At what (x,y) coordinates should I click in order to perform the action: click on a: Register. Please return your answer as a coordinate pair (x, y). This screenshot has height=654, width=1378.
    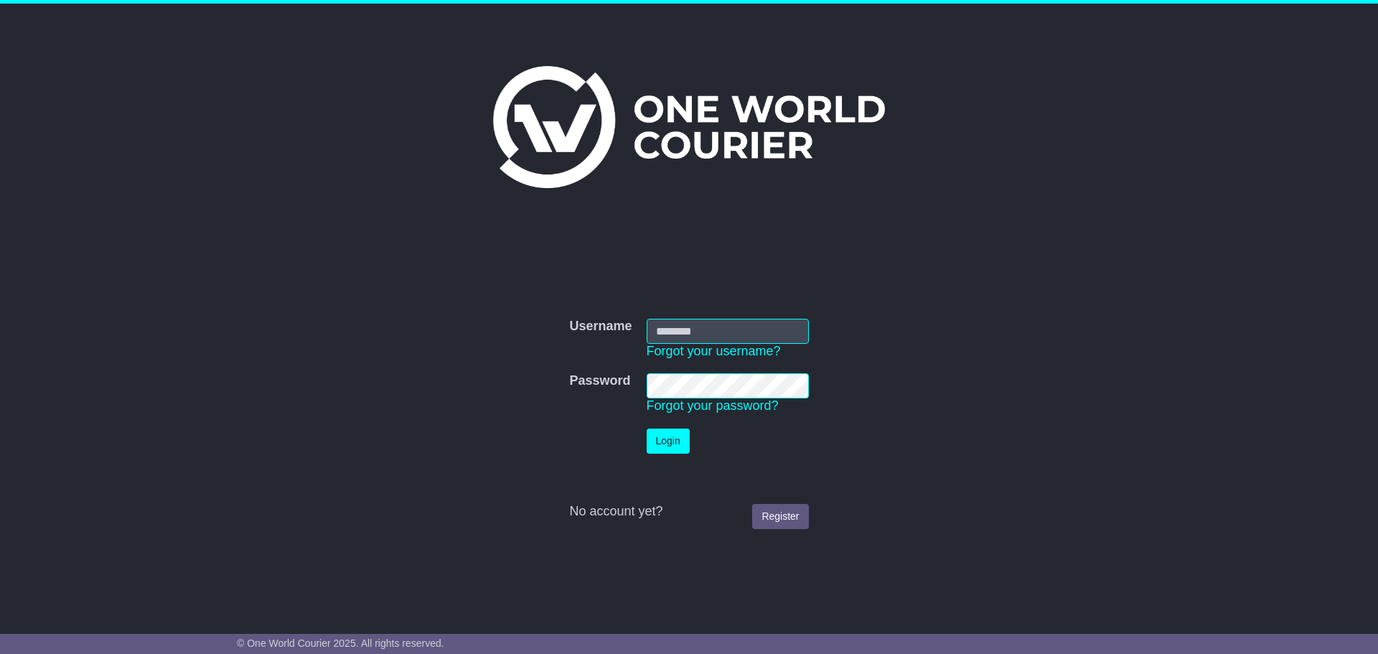
    Looking at the image, I should click on (780, 516).